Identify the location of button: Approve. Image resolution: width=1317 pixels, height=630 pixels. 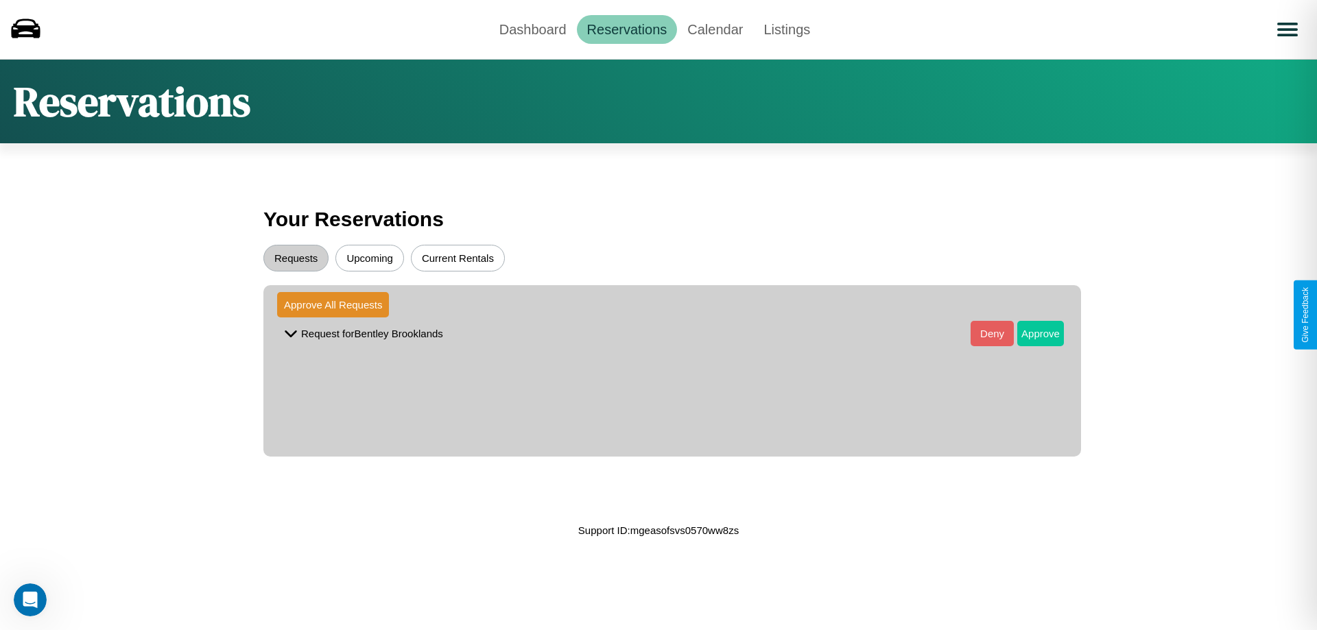
(1040, 333).